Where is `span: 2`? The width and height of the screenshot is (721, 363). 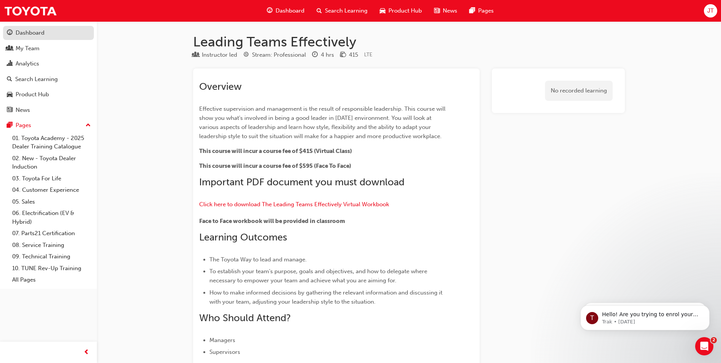 span: 2 is located at coordinates (714, 340).